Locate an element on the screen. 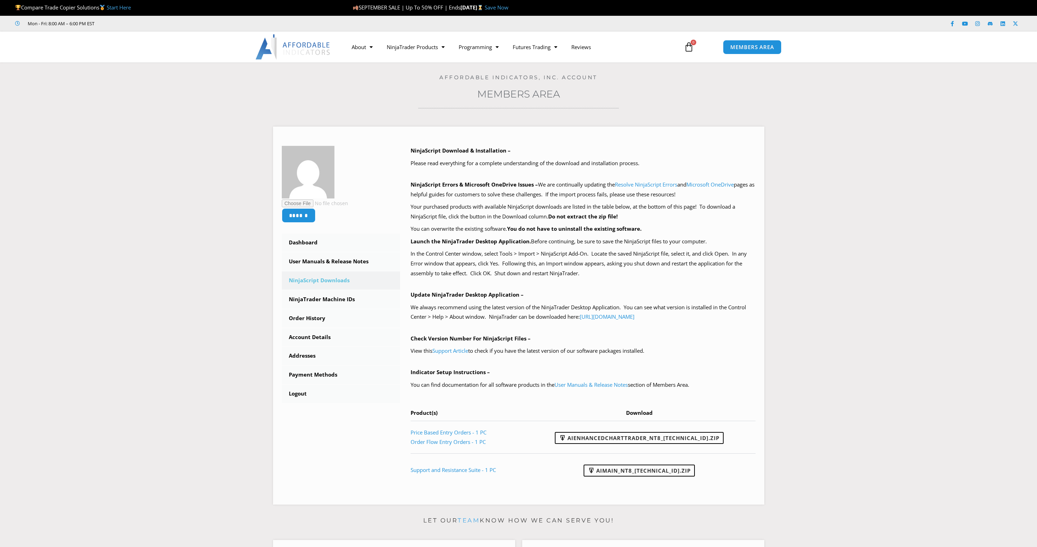 Image resolution: width=1037 pixels, height=547 pixels. a: Order History is located at coordinates (341, 319).